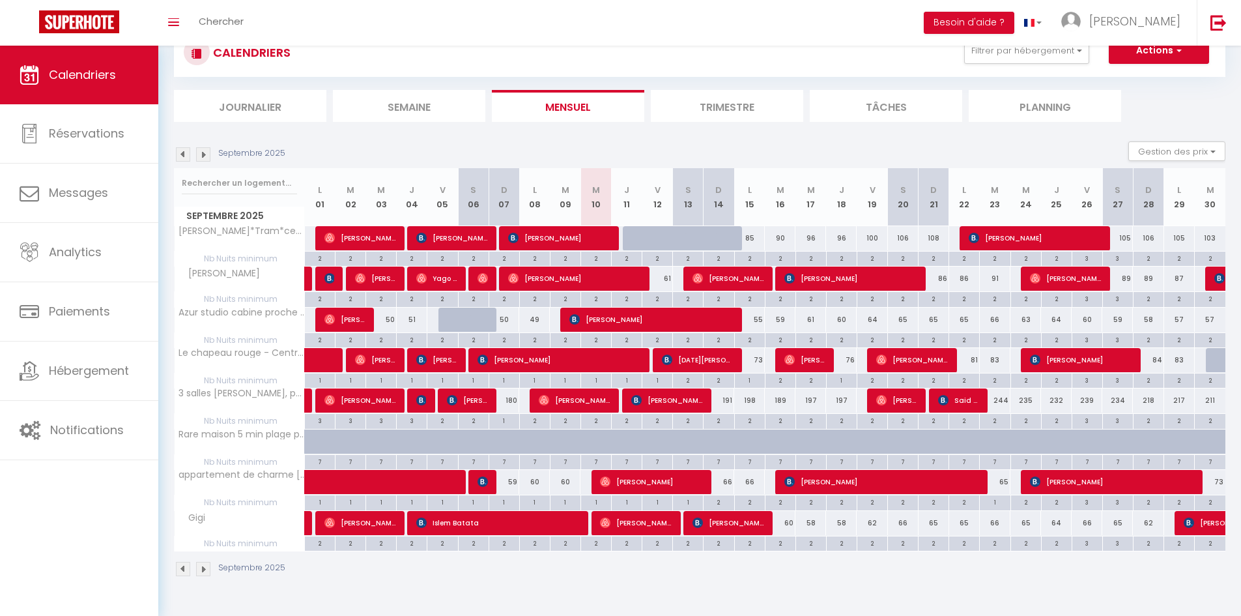  I want to click on th: 28, so click(1148, 197).